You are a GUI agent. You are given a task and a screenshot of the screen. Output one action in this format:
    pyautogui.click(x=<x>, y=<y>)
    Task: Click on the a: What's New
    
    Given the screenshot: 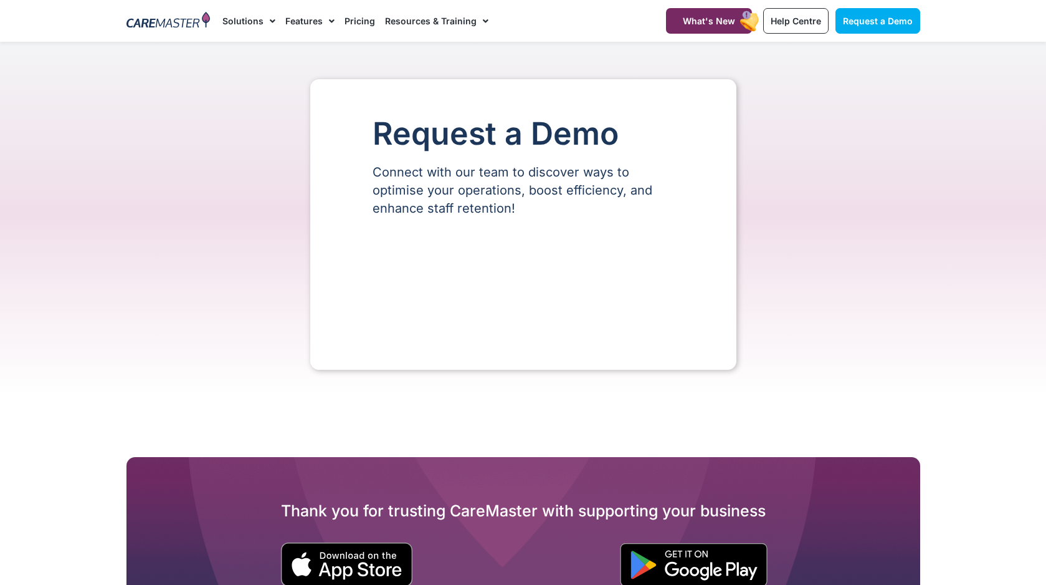 What is the action you would take?
    pyautogui.click(x=709, y=21)
    